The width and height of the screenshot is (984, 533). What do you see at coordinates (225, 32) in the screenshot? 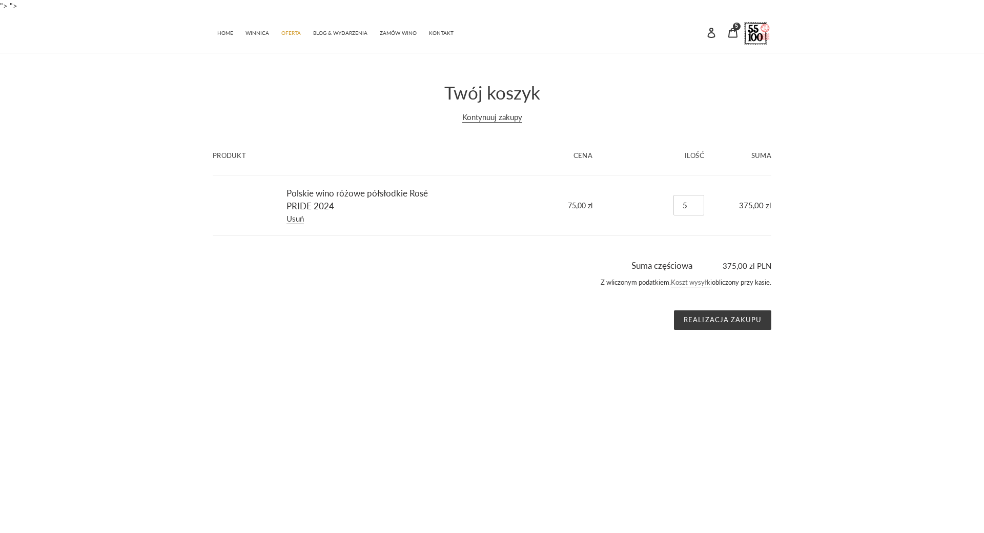
I see `a: HOME` at bounding box center [225, 32].